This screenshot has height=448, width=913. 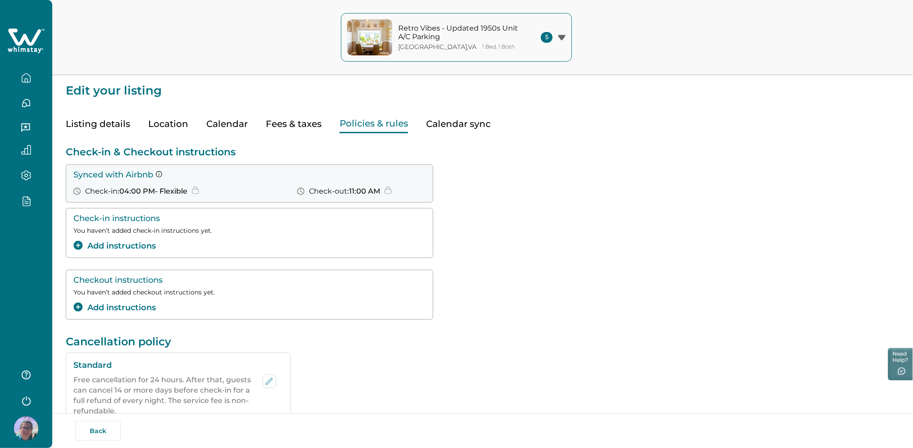 I want to click on button: Calendar, so click(x=227, y=124).